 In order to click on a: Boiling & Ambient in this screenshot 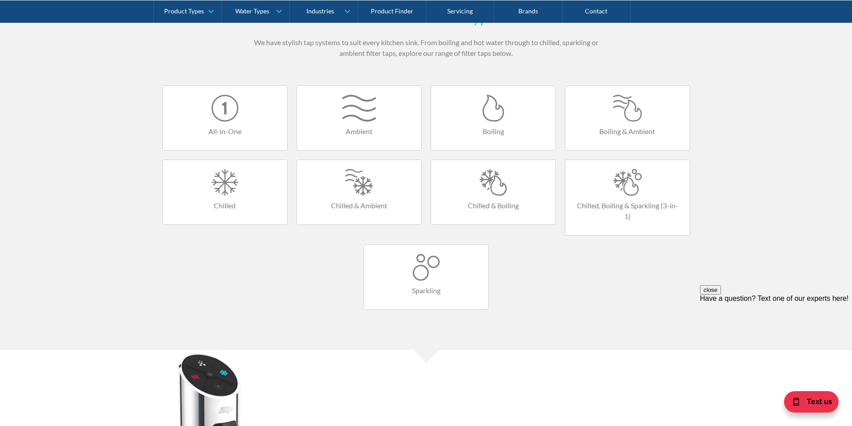, I will do `click(628, 118)`.